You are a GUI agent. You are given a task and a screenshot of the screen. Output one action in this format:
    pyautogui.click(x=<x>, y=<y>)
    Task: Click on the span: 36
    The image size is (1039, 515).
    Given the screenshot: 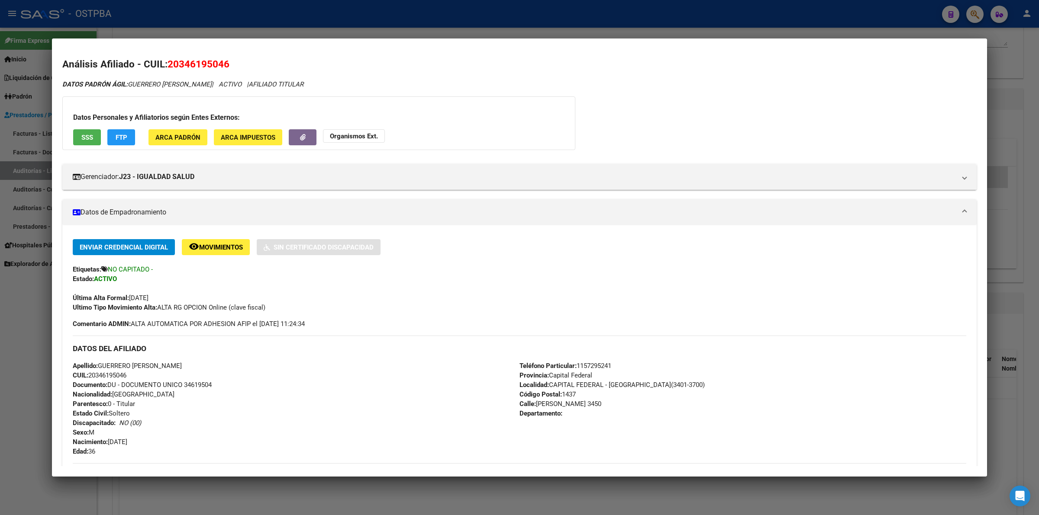 What is the action you would take?
    pyautogui.click(x=84, y=452)
    